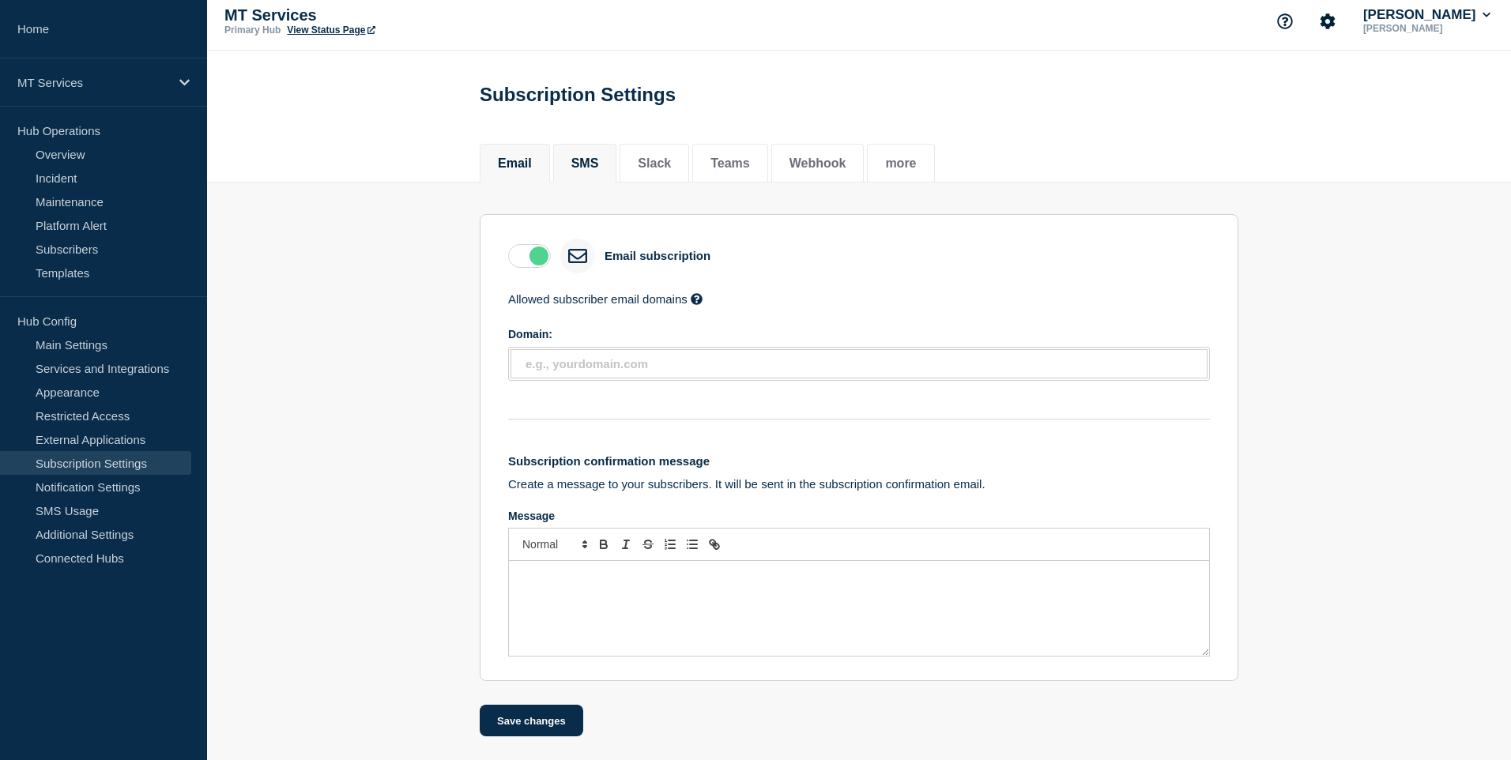  Describe the element at coordinates (585, 164) in the screenshot. I see `button: SMS` at that location.